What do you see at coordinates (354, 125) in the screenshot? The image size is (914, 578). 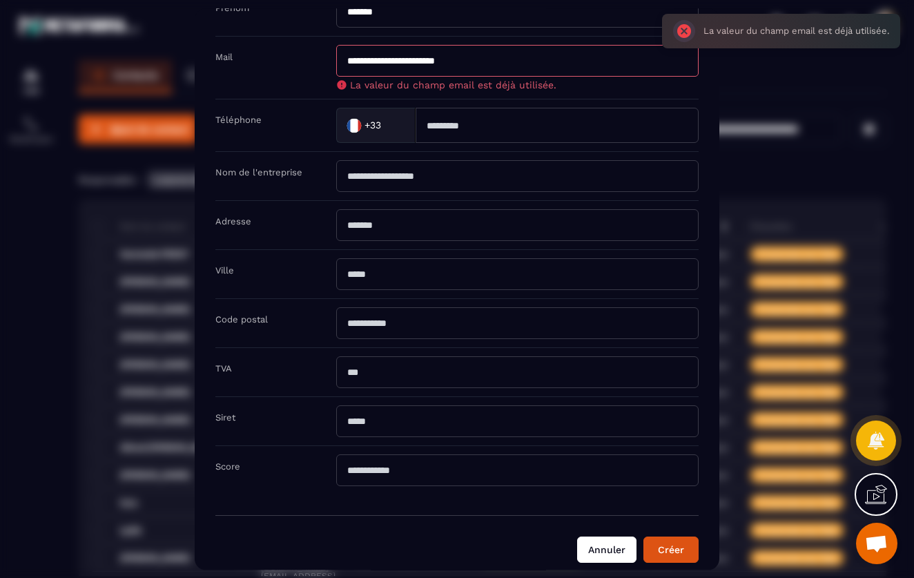 I see `img: Country Flag` at bounding box center [354, 125].